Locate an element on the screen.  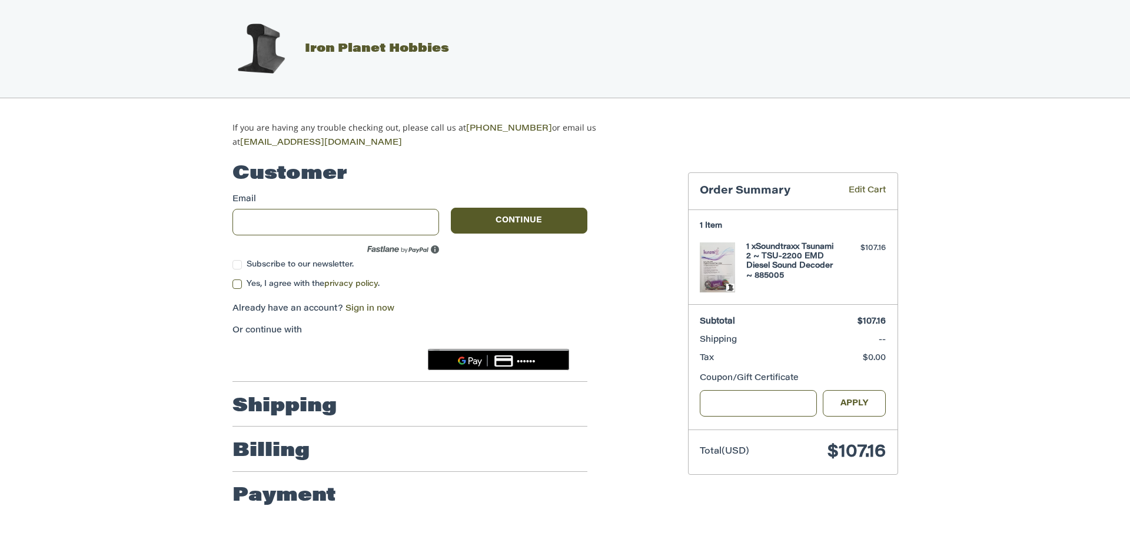
label: Email is located at coordinates (336, 199).